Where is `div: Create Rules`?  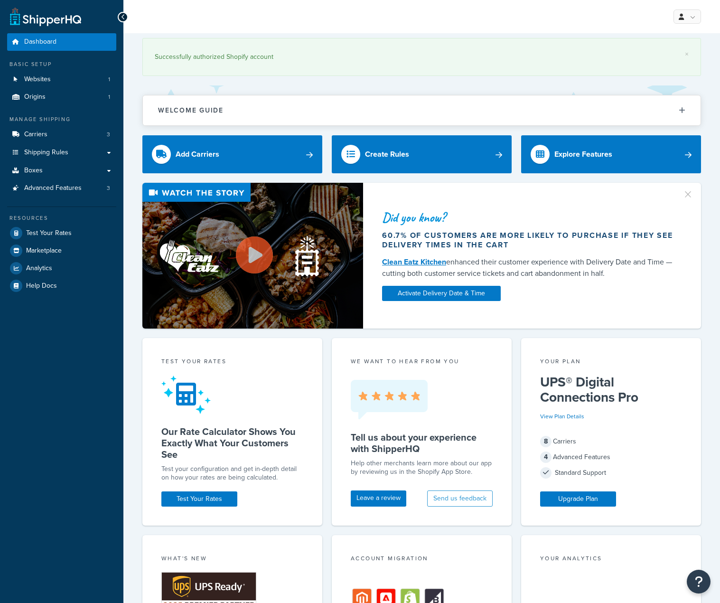 div: Create Rules is located at coordinates (387, 154).